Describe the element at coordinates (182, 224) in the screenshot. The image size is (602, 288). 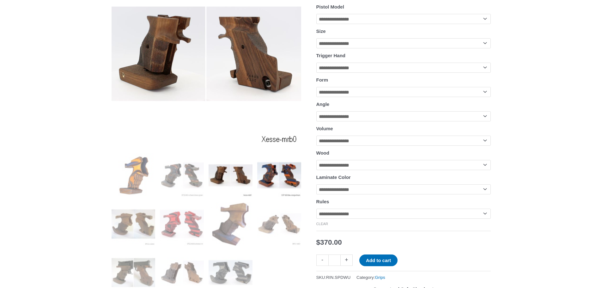
I see `img: Rink Grip for Sport Pistol - Image 6` at that location.